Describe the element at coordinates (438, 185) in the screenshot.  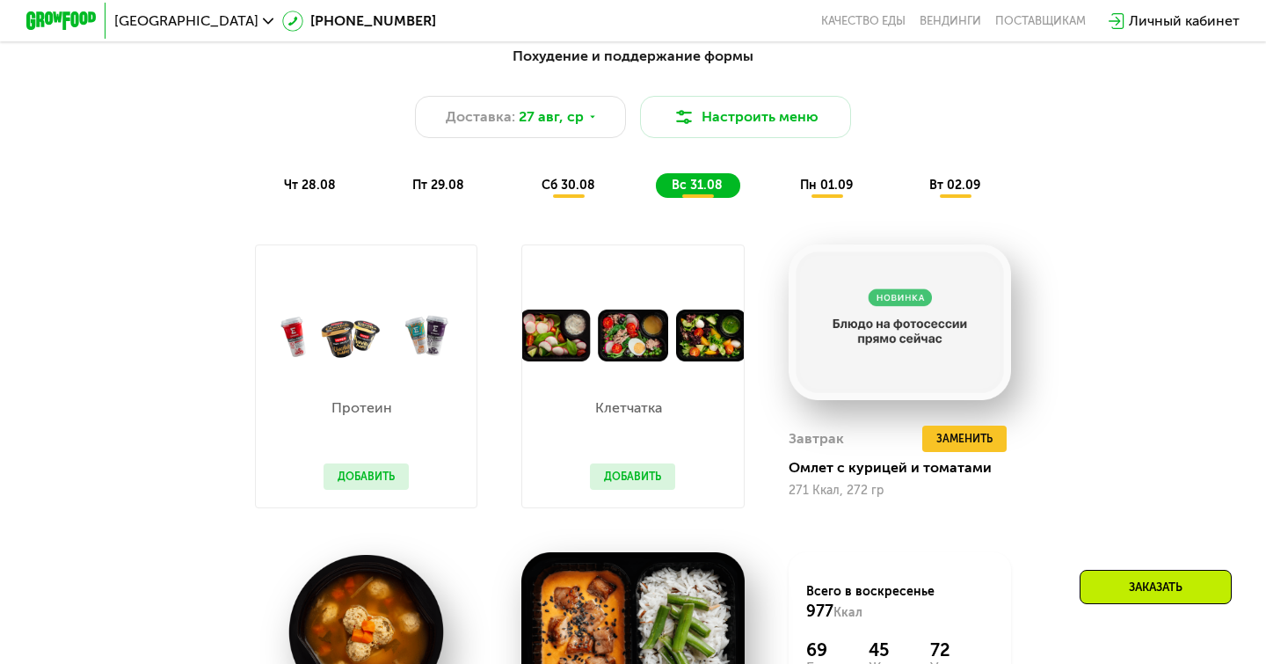
I see `span: пт 29.08` at that location.